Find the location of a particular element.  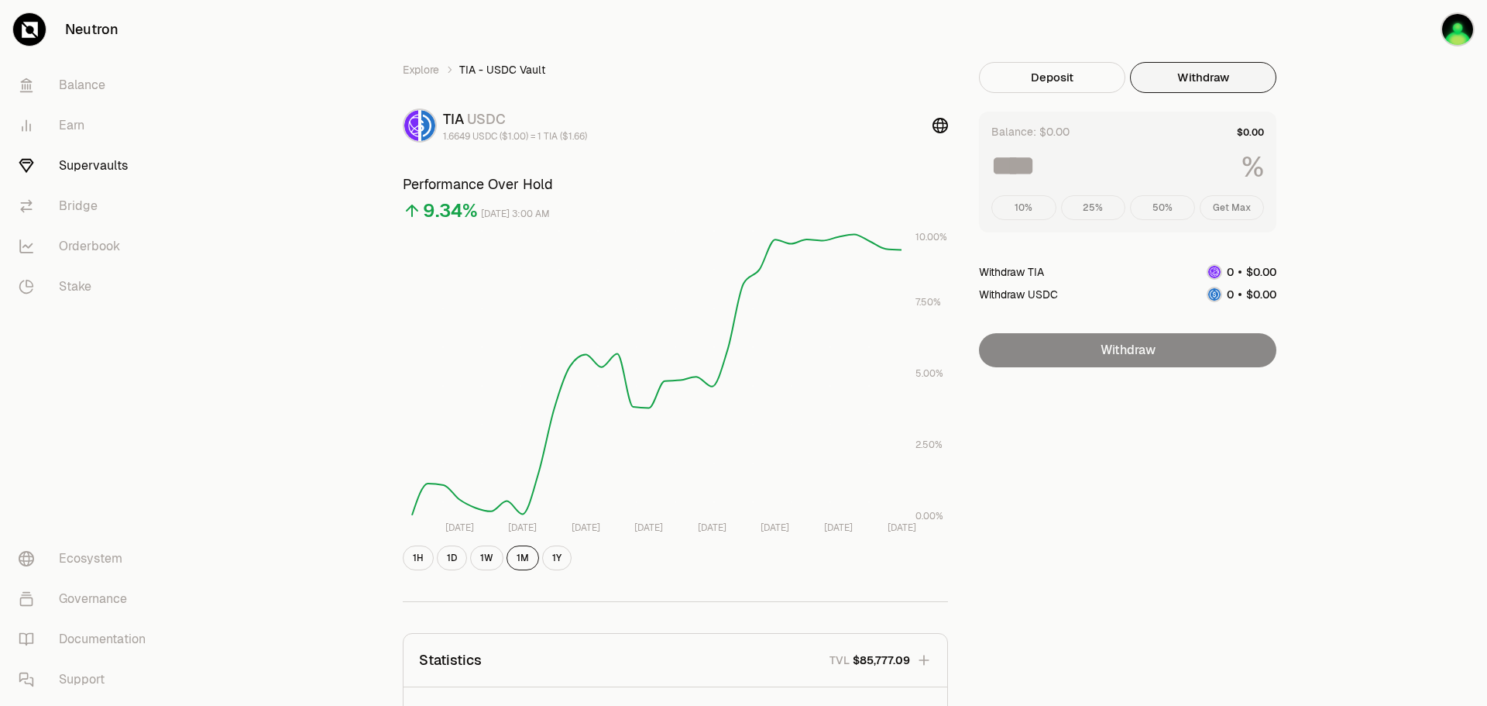

h3: Performance Over Hold is located at coordinates (675, 184).